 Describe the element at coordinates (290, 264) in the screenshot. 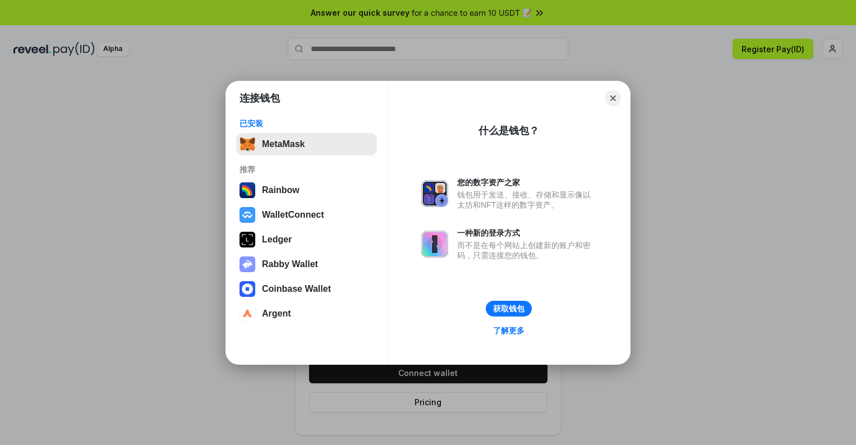

I see `div: Rabby Wallet` at that location.